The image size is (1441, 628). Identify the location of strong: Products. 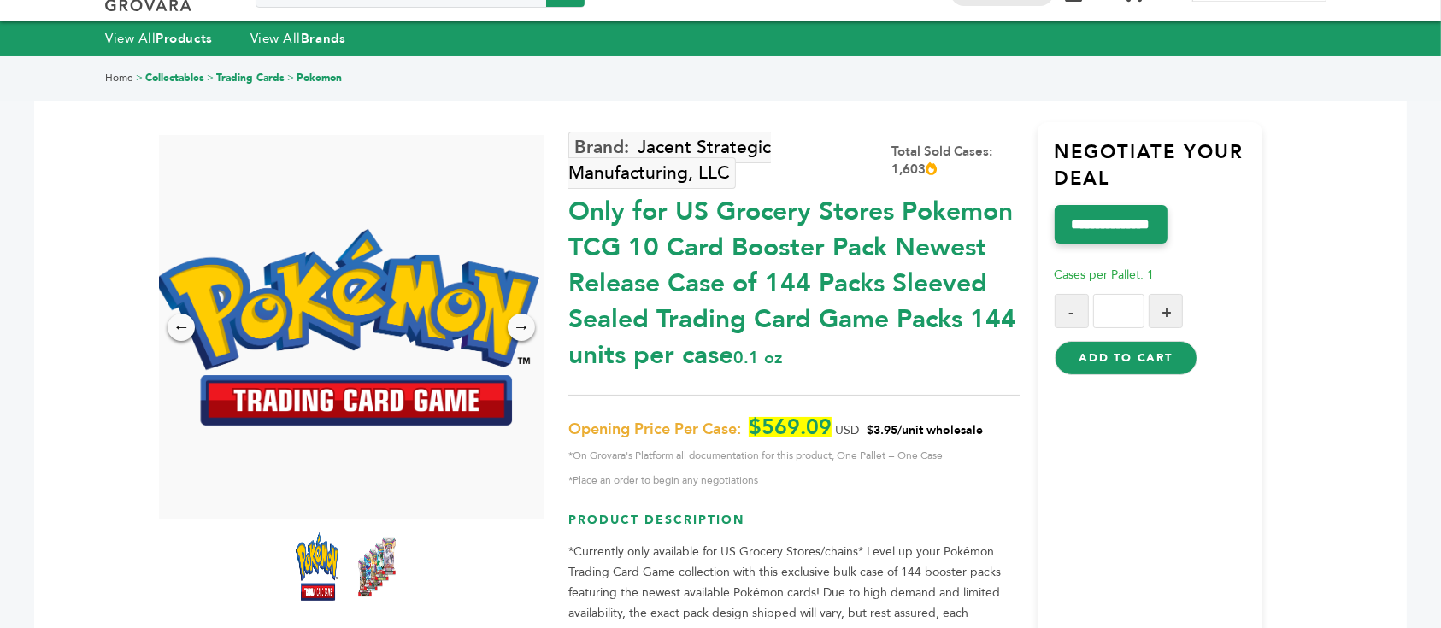
(184, 38).